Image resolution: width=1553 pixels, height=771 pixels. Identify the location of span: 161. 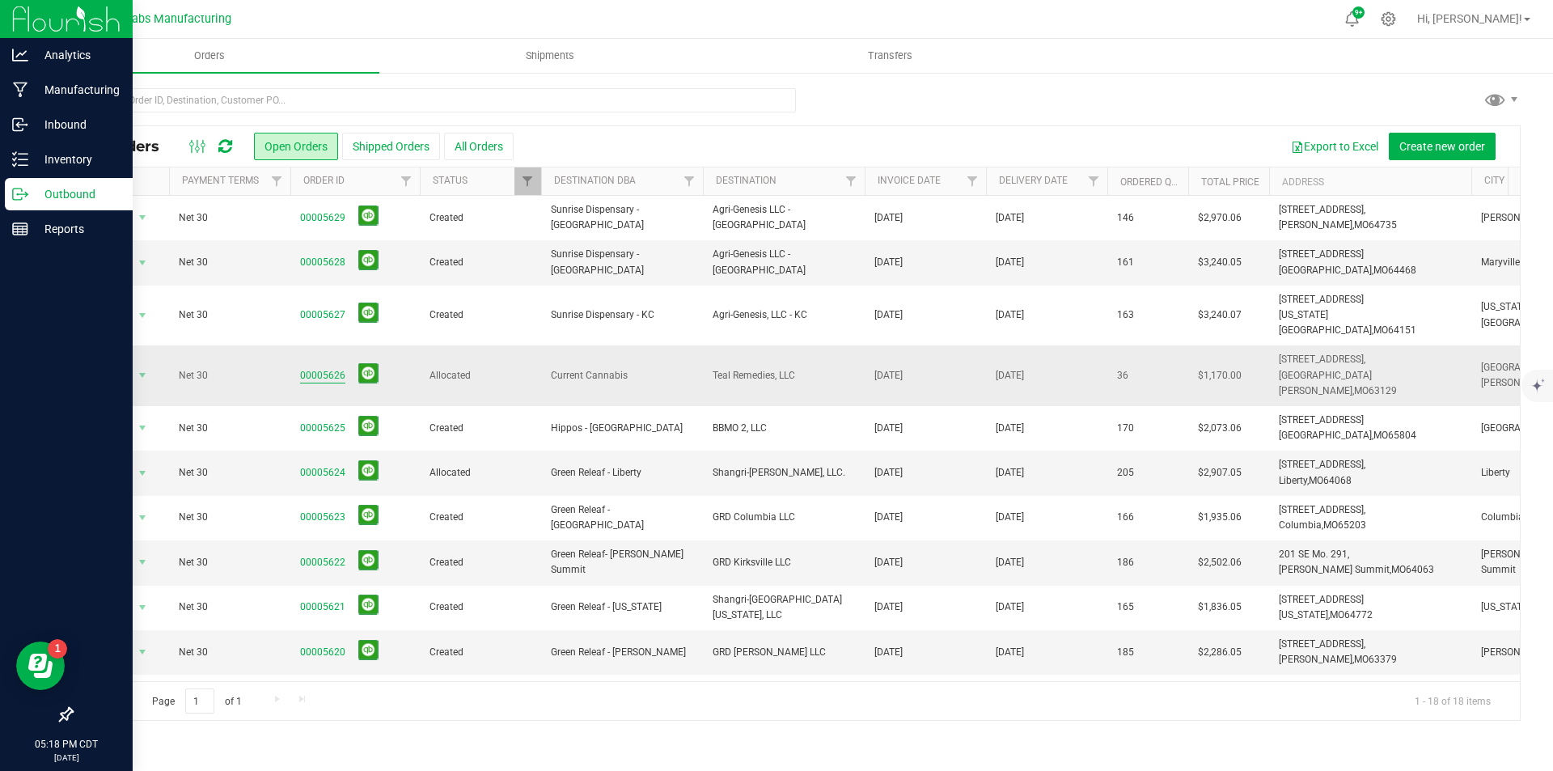
(1125, 262).